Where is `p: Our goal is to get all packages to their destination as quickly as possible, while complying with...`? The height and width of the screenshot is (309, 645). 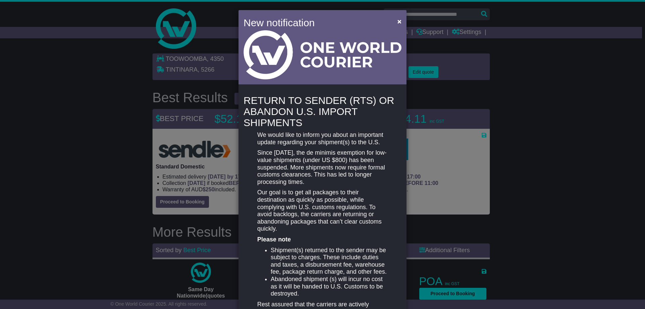 p: Our goal is to get all packages to their destination as quickly as possible, while complying with... is located at coordinates (323, 211).